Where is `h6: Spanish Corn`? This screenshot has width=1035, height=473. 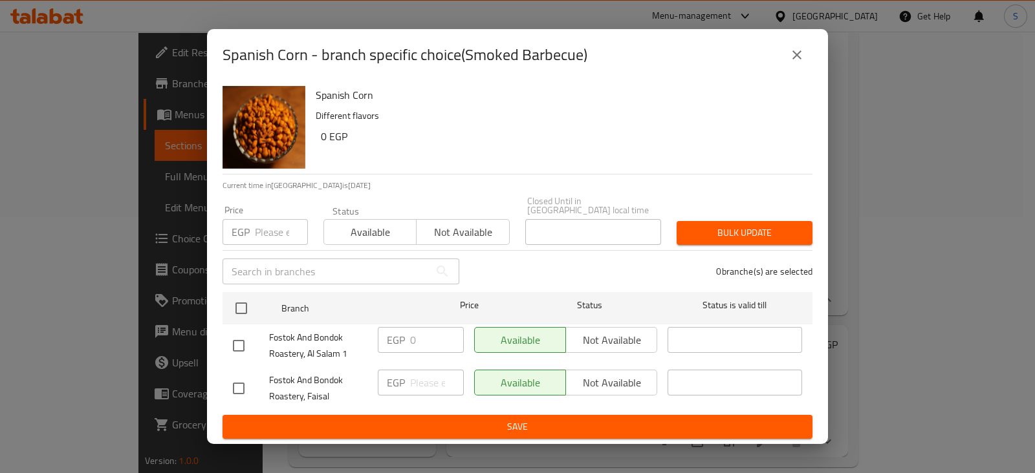
h6: Spanish Corn is located at coordinates (559, 95).